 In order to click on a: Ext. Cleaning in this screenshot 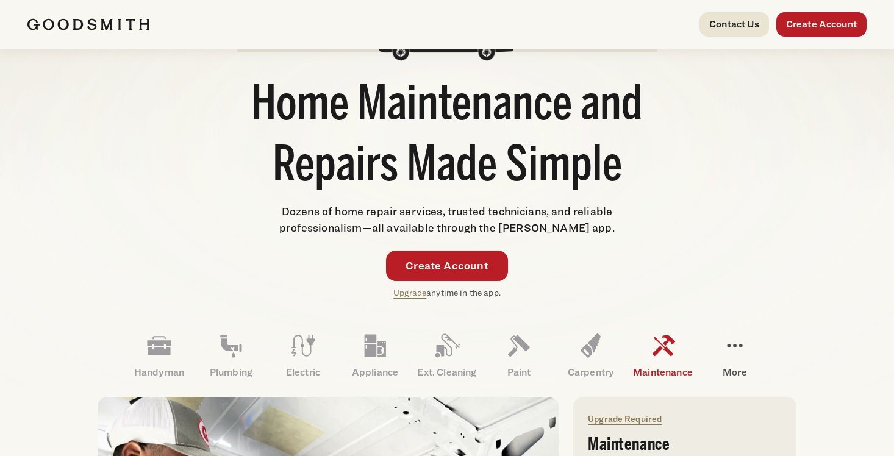, I will do `click(447, 356)`.